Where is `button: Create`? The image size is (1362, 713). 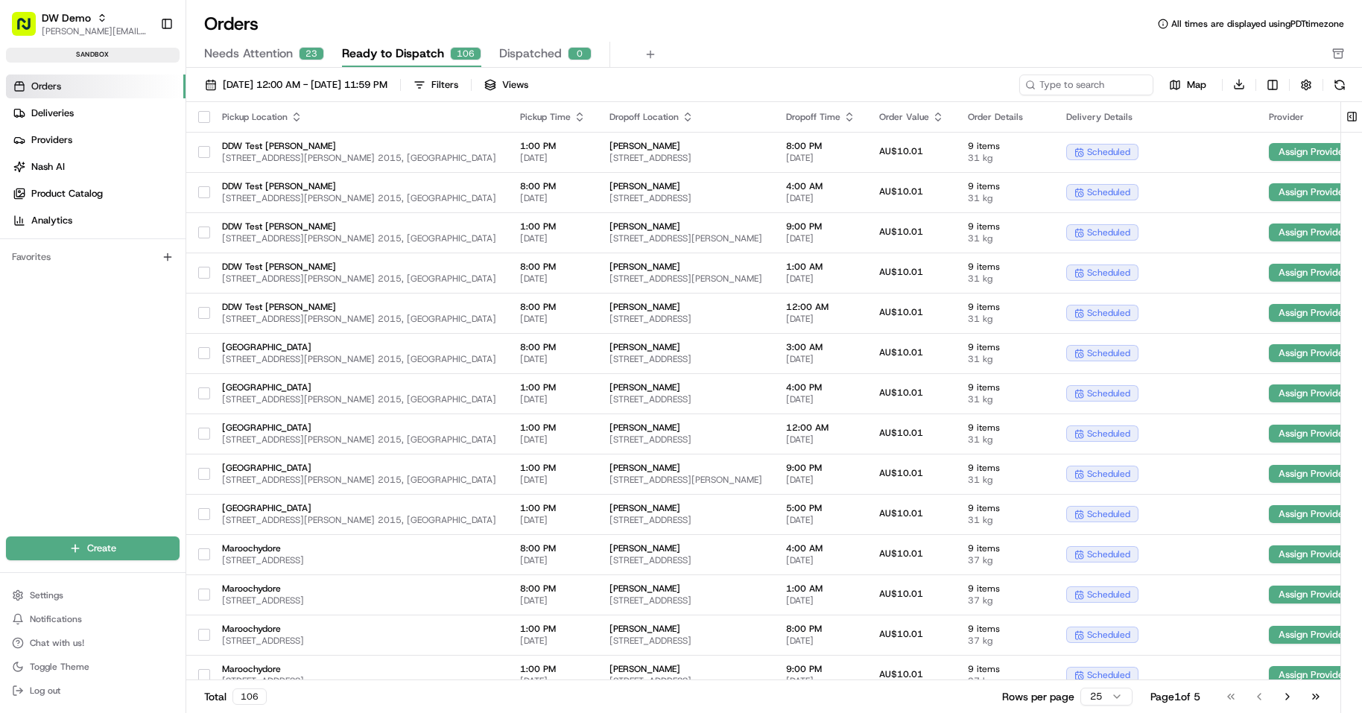
button: Create is located at coordinates (92, 549).